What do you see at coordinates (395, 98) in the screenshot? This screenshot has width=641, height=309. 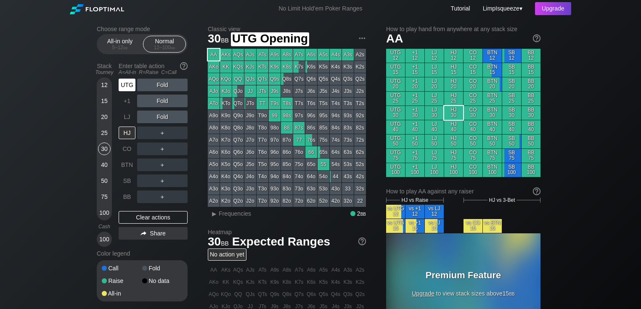 I see `div: UTG 25` at bounding box center [395, 98].